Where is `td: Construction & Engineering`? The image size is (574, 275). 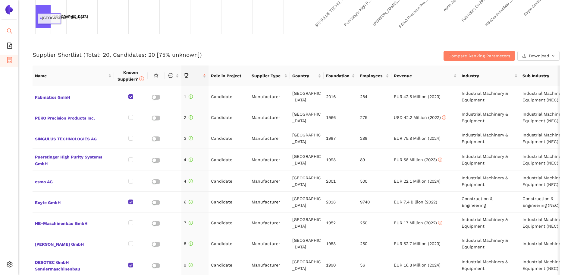
td: Construction & Engineering is located at coordinates (490, 202).